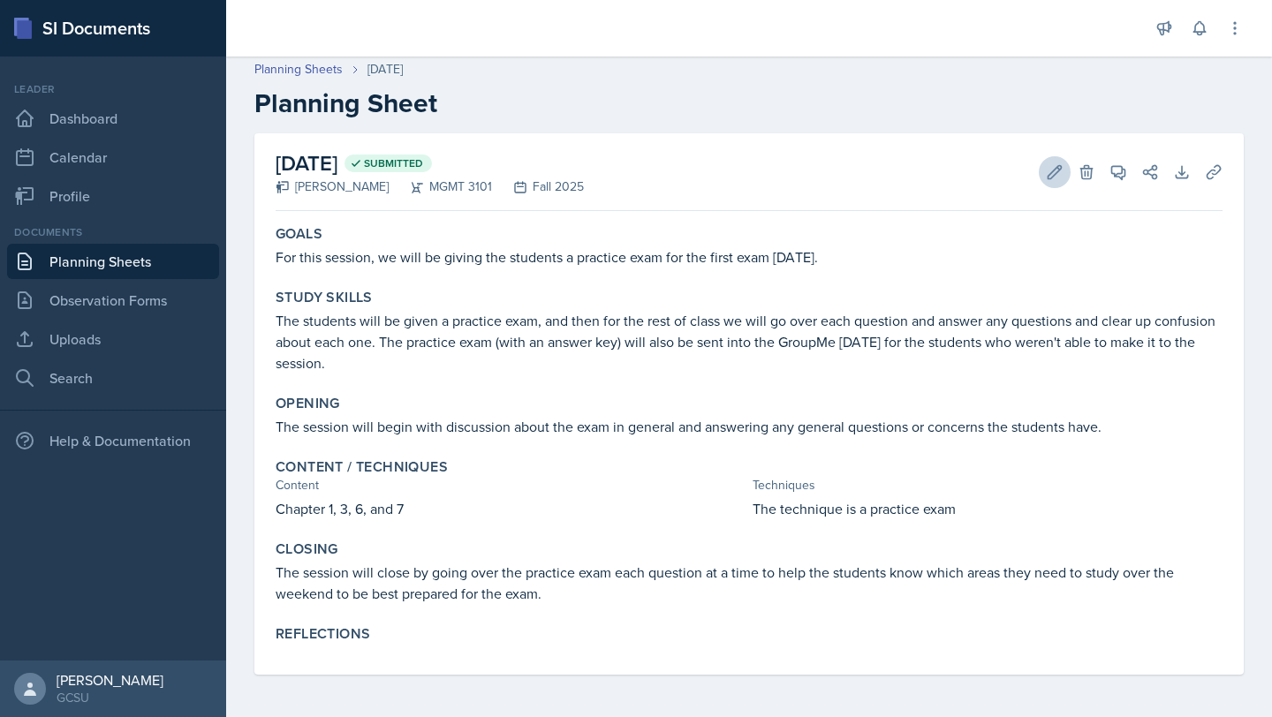  What do you see at coordinates (749, 103) in the screenshot?
I see `h2: Planning Sheet` at bounding box center [749, 103].